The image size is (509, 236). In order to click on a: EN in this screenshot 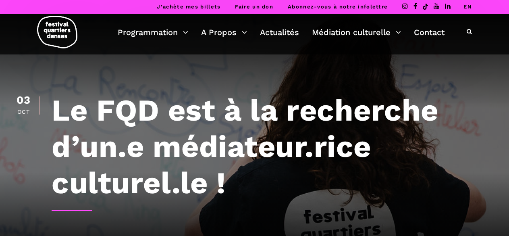, I will do `click(467, 6)`.